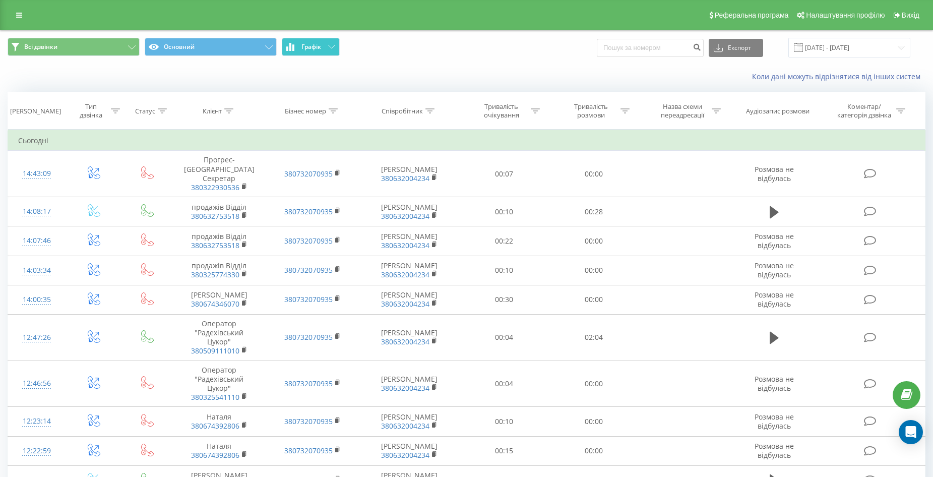 The image size is (933, 477). Describe the element at coordinates (36, 383) in the screenshot. I see `div: 12:46:56` at that location.